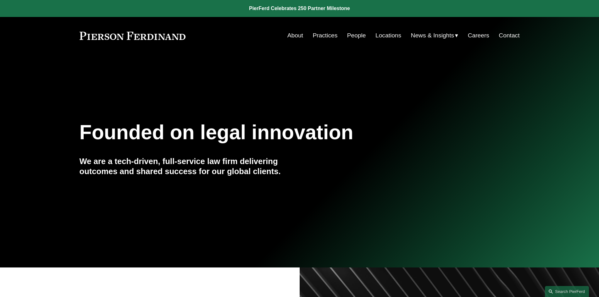 This screenshot has width=599, height=297. I want to click on h1: Founded on legal innovation, so click(263, 132).